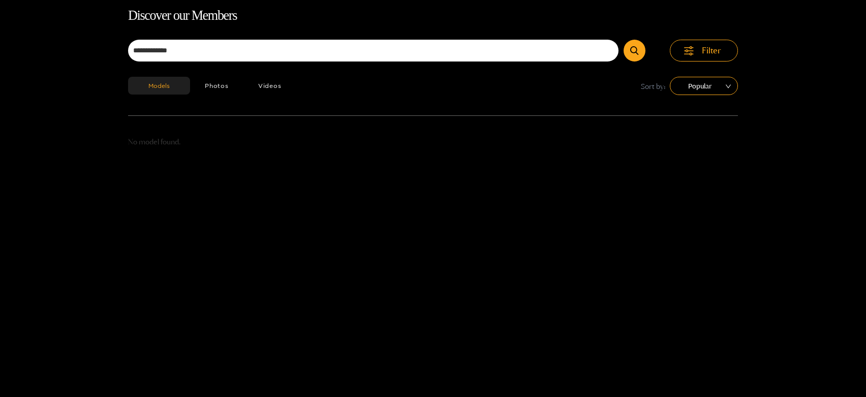 This screenshot has height=397, width=866. I want to click on button: Videos, so click(270, 85).